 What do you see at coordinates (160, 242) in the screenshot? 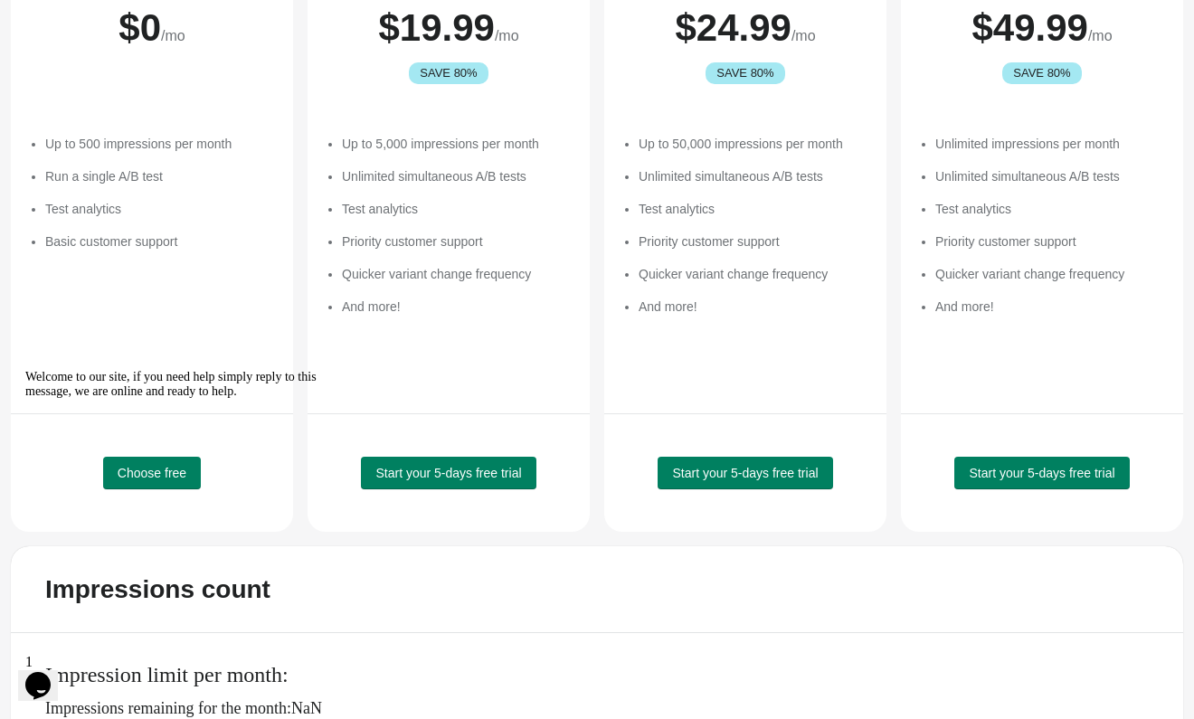
I see `li: Basic customer support` at bounding box center [160, 242].